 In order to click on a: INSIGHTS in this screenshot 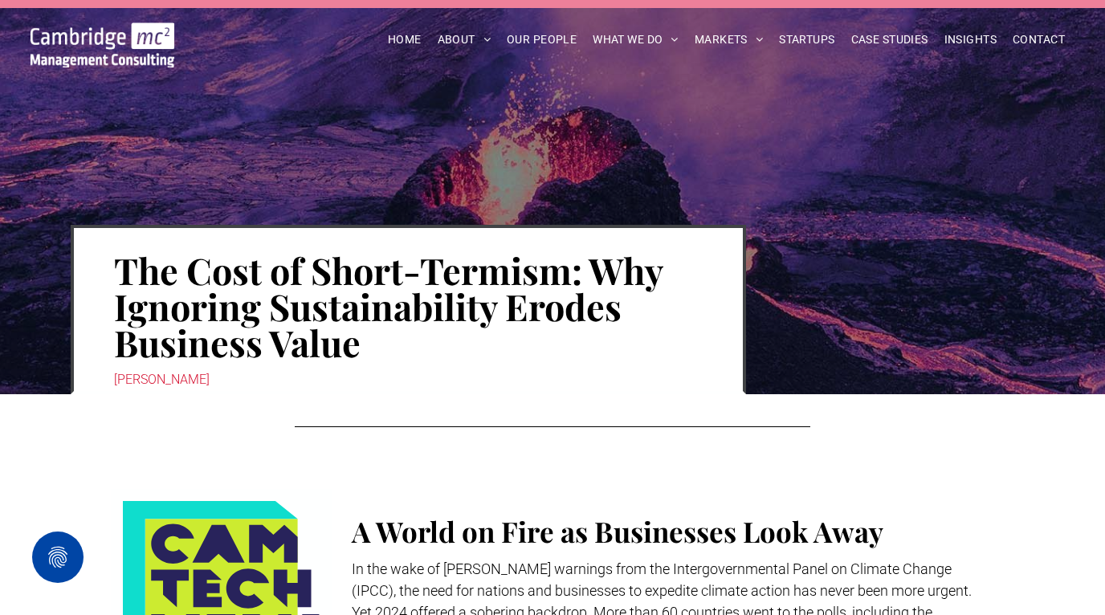, I will do `click(970, 39)`.